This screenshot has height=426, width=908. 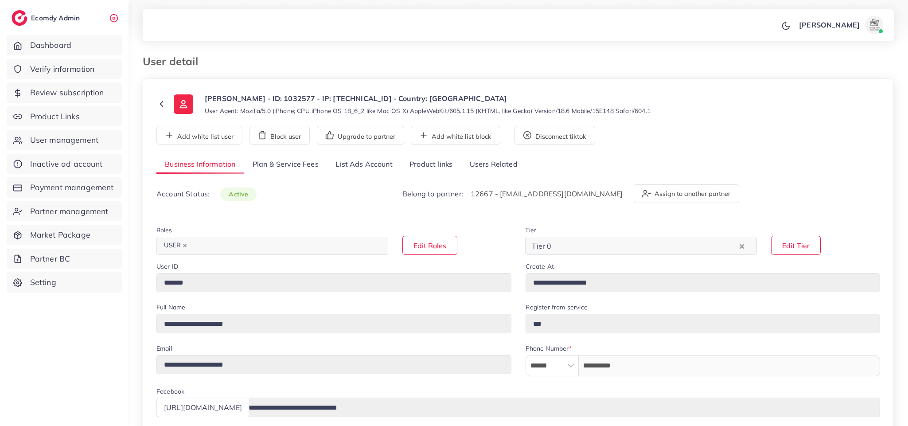 What do you see at coordinates (431, 164) in the screenshot?
I see `a: Product links` at bounding box center [431, 164].